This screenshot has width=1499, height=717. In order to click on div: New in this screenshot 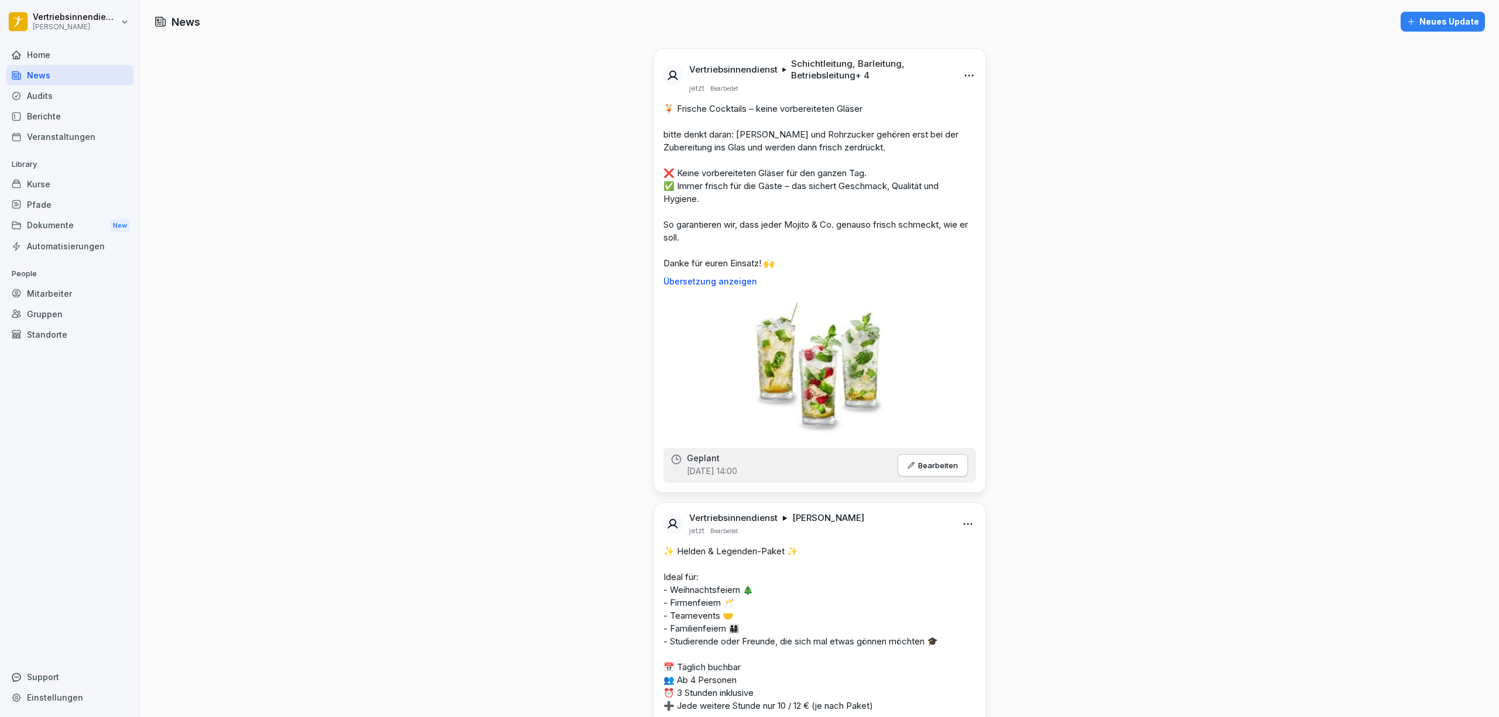, I will do `click(120, 225)`.